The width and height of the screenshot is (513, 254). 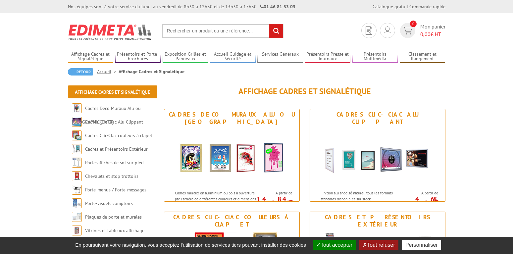 I want to click on a: Exposition Grilles et Panneaux, so click(x=185, y=57).